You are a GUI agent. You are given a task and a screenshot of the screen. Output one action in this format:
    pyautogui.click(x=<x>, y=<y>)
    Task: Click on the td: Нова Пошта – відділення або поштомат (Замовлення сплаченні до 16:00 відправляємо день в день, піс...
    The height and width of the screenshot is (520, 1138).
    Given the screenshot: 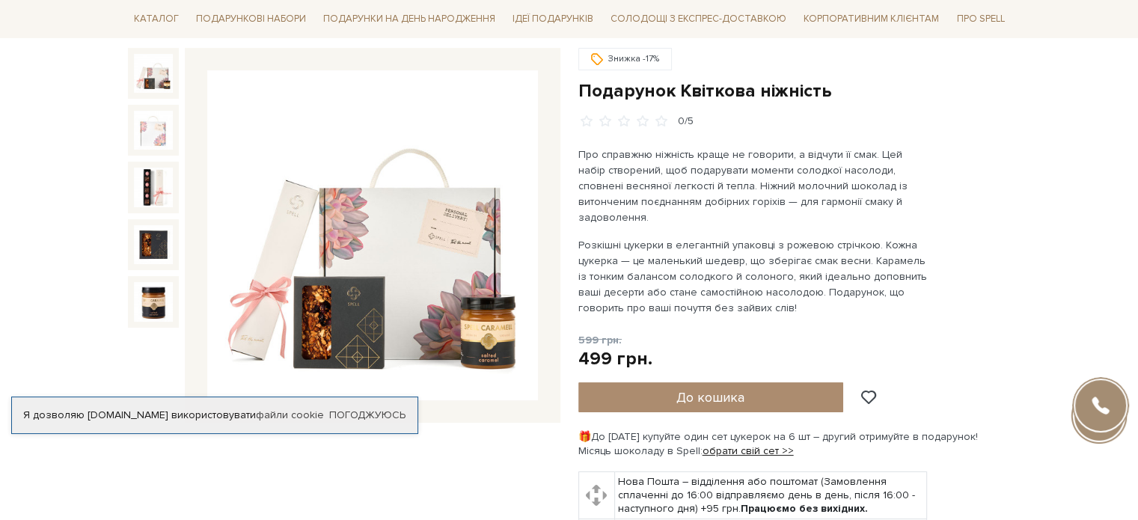 What is the action you would take?
    pyautogui.click(x=770, y=495)
    